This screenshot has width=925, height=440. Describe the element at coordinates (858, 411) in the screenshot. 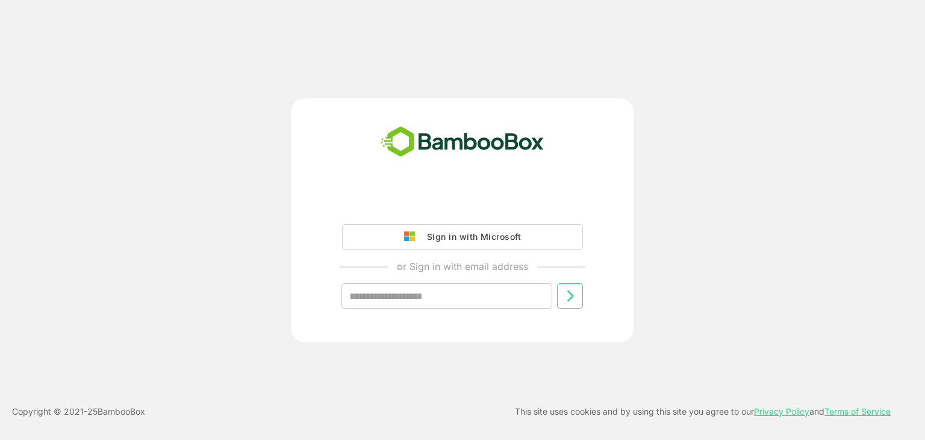

I see `a: Terms of Service` at that location.